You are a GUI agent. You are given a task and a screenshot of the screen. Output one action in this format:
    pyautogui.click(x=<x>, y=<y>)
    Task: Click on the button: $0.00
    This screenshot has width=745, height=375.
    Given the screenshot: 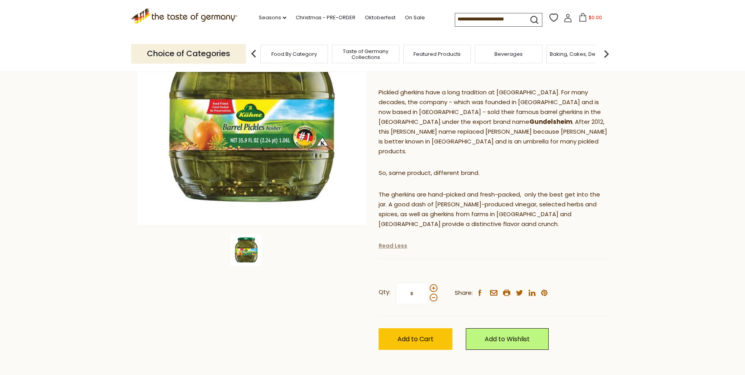 What is the action you would take?
    pyautogui.click(x=590, y=19)
    